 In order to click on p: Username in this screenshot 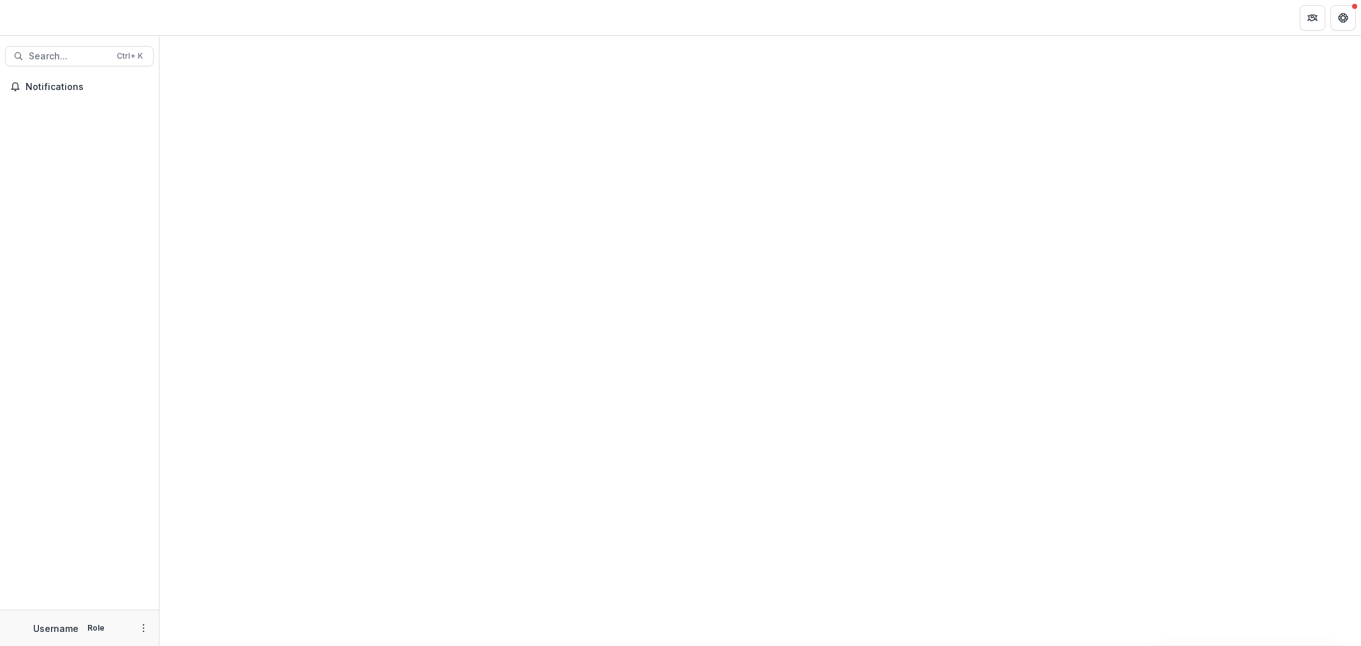, I will do `click(55, 628)`.